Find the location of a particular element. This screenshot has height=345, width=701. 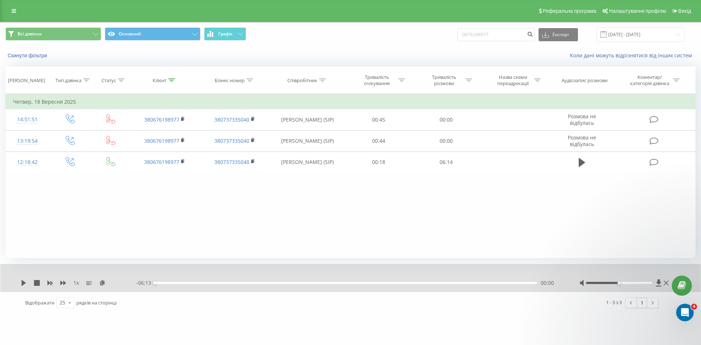

div: Співробітник is located at coordinates (302, 80).